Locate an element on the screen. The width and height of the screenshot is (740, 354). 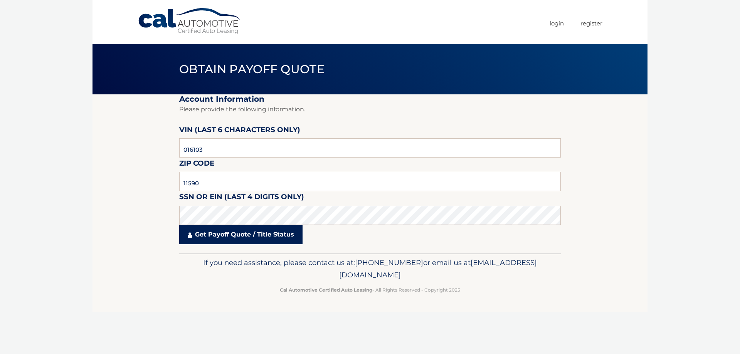
label: SSN or EIN (last 4 digits only) is located at coordinates (242, 198).